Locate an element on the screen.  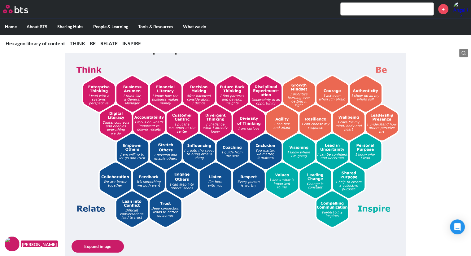
label: Tools & Resources is located at coordinates (156, 27).